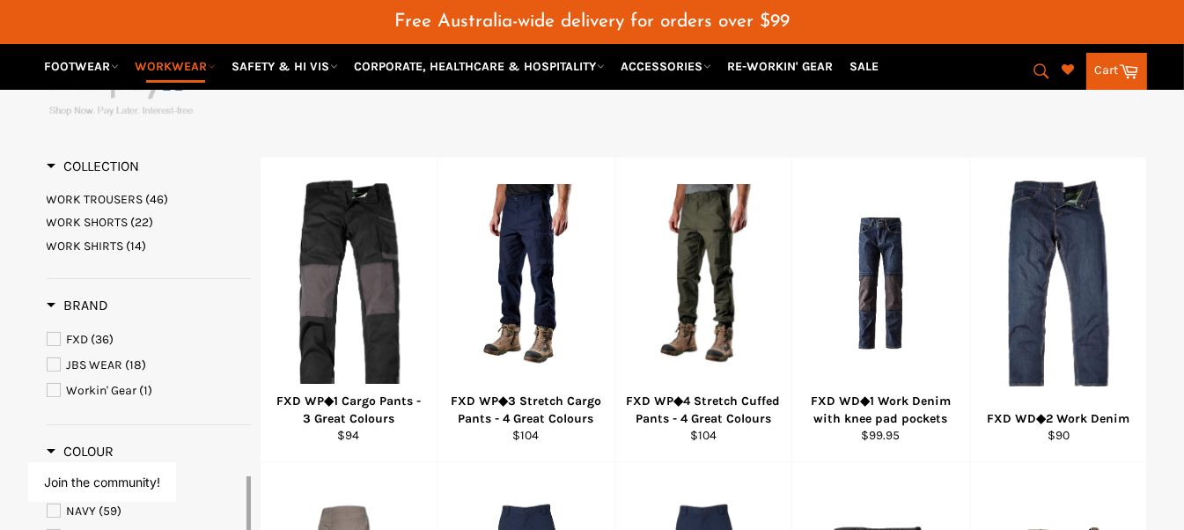  I want to click on h3: Collection, so click(93, 166).